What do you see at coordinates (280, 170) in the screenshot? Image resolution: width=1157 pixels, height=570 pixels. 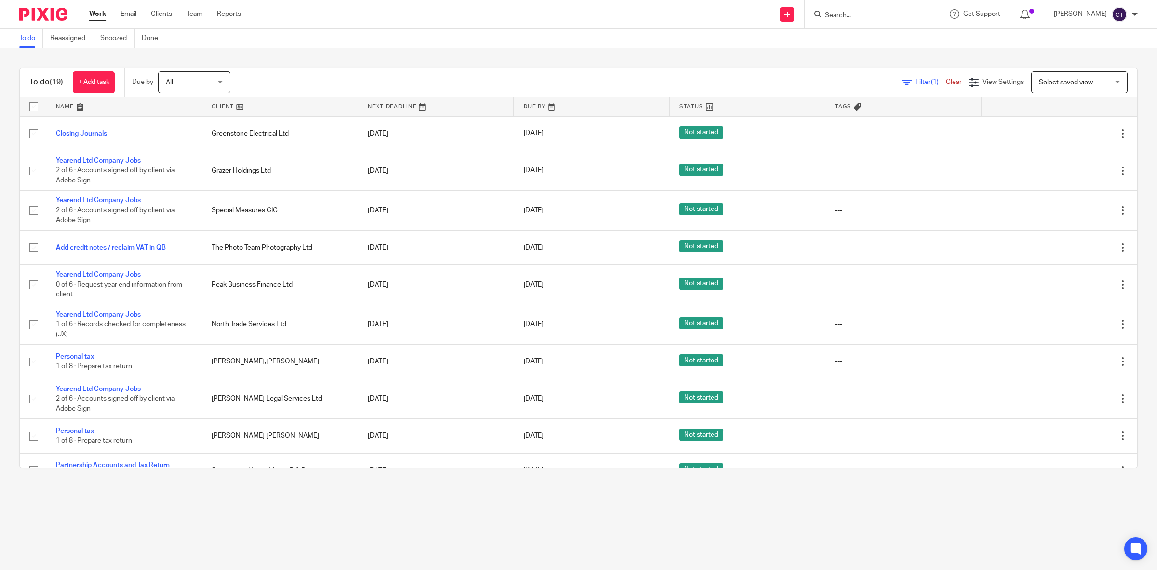 I see `td: Grazer Holdings Ltd` at bounding box center [280, 170].